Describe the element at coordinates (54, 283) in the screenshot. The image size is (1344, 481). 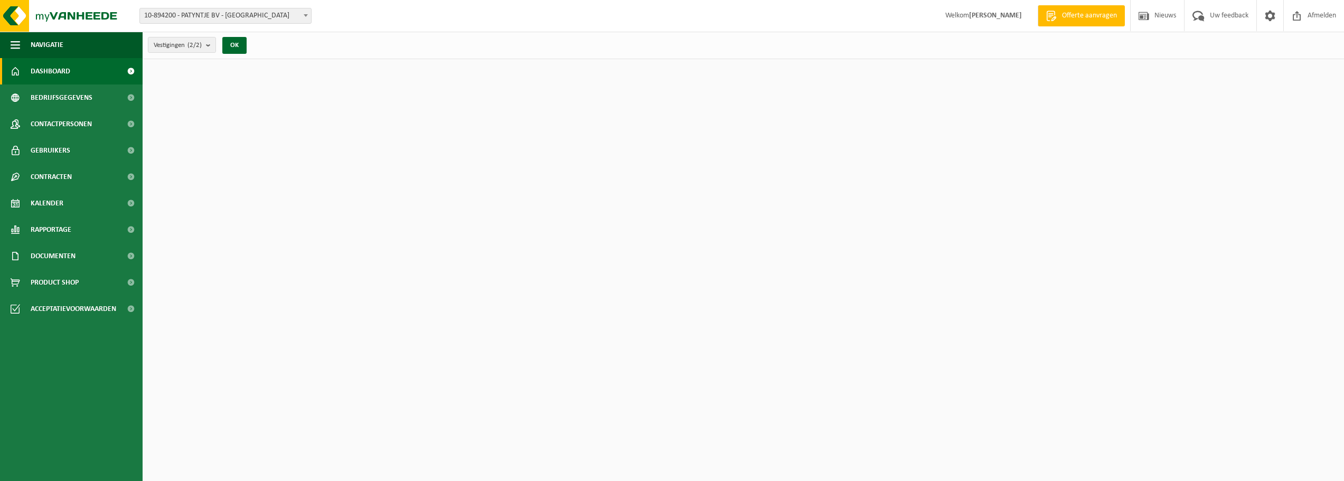
I see `span: Product Shop` at that location.